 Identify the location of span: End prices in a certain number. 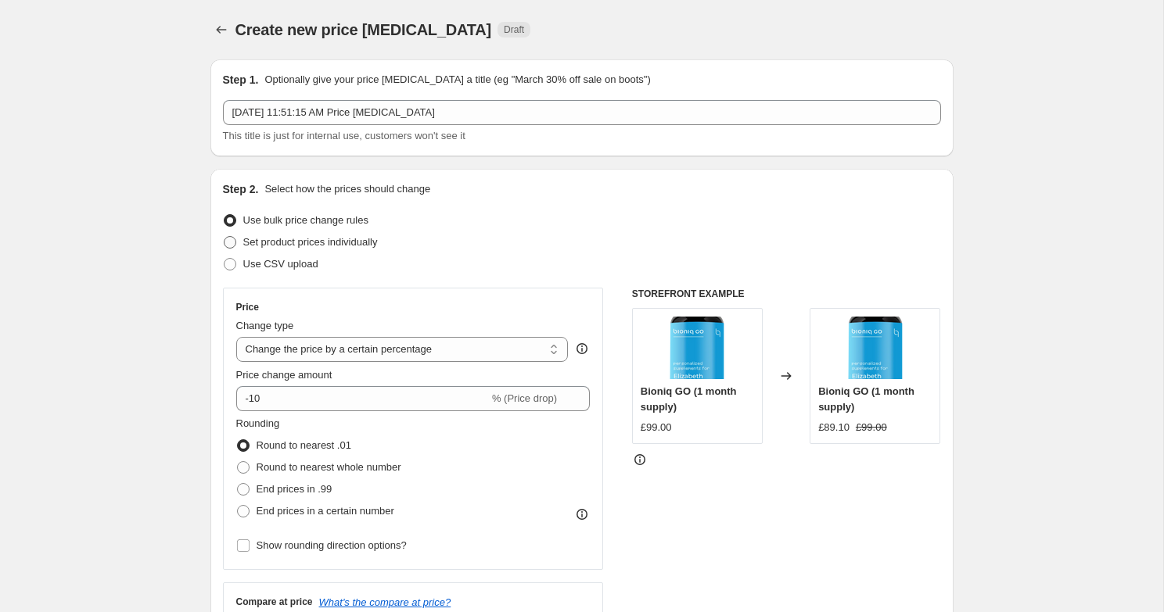
(325, 511).